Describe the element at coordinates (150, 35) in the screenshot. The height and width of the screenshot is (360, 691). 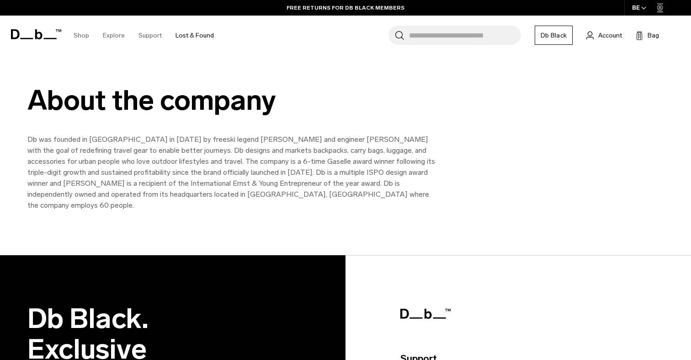
I see `a: Support` at that location.